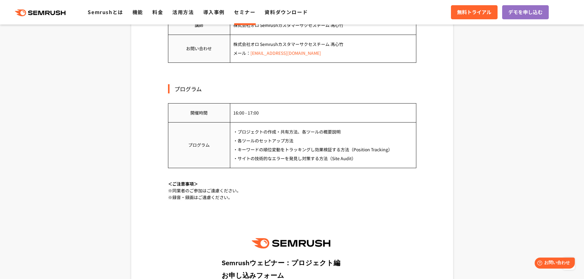 The image size is (584, 279). Describe the element at coordinates (292, 263) in the screenshot. I see `title: Semrushウェビナー：プロジェクト編` at that location.